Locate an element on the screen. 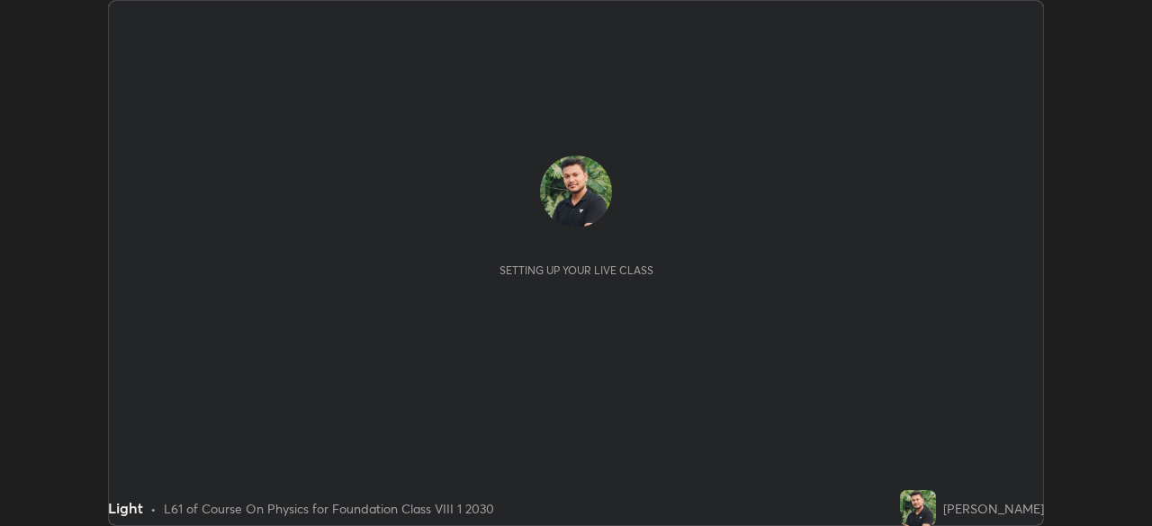  div: Setting up your live class is located at coordinates (576, 270).